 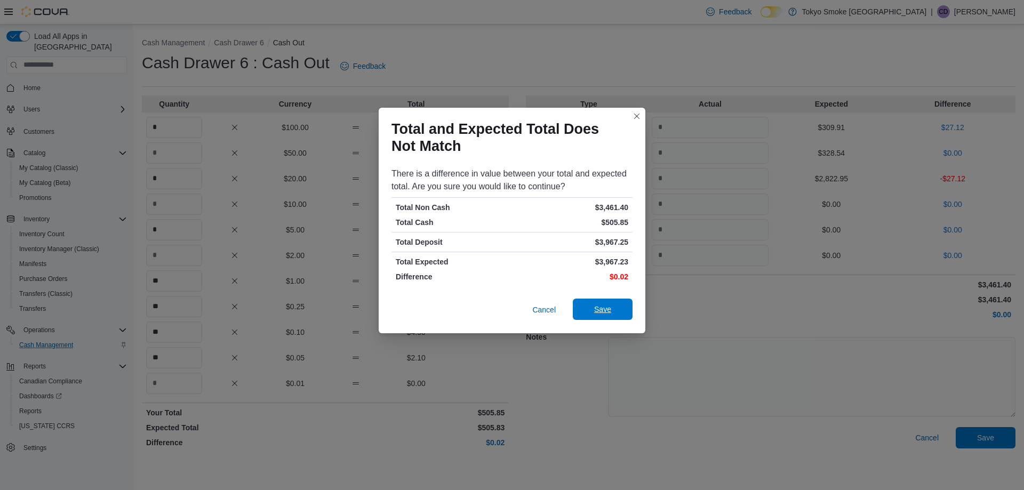 What do you see at coordinates (453, 262) in the screenshot?
I see `p: Total Expected` at bounding box center [453, 262].